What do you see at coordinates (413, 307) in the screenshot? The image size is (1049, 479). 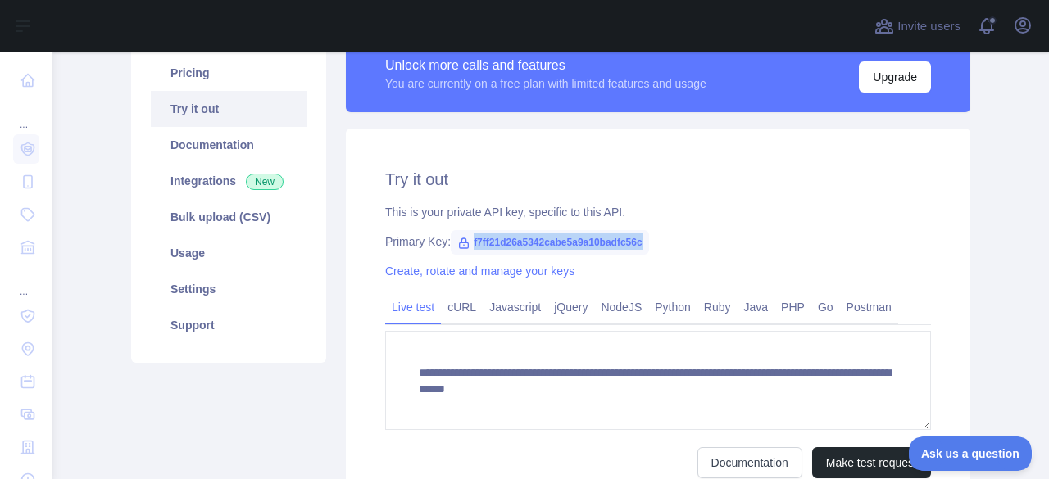 I see `a: Live test` at bounding box center [413, 307].